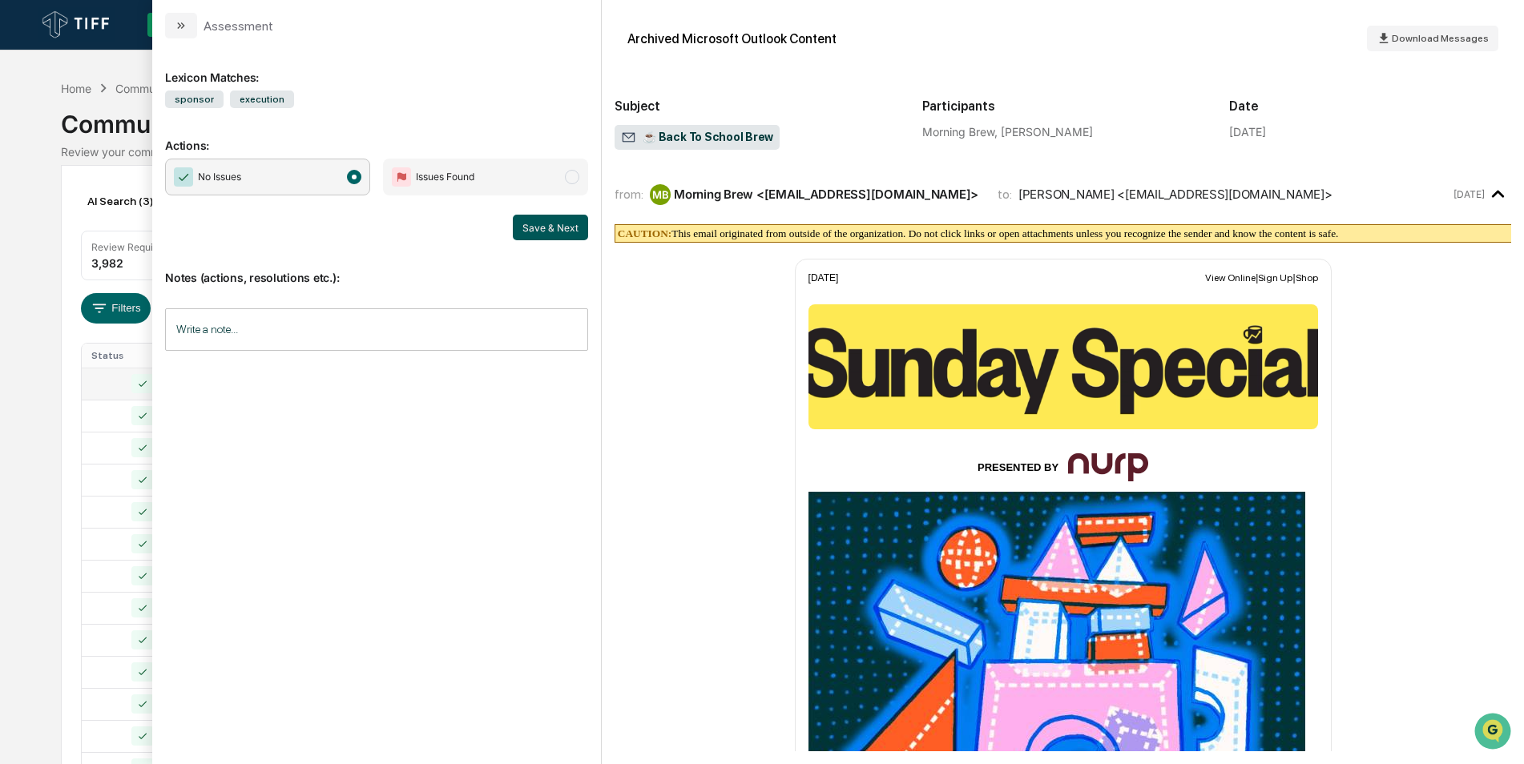 The image size is (1524, 764). Describe the element at coordinates (1307, 278) in the screenshot. I see `a: Shop` at that location.